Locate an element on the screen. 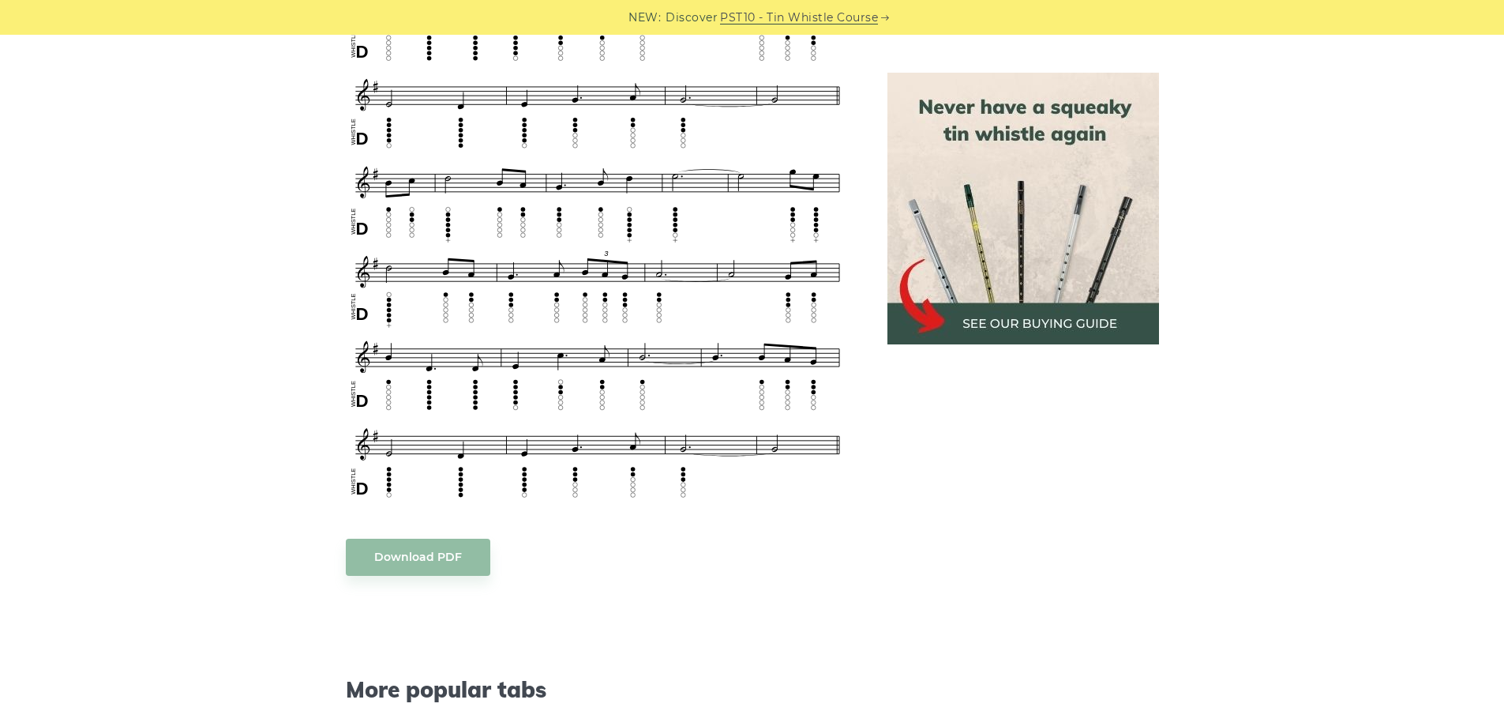 This screenshot has height=726, width=1504. img: tin whistle buying guide is located at coordinates (1023, 208).